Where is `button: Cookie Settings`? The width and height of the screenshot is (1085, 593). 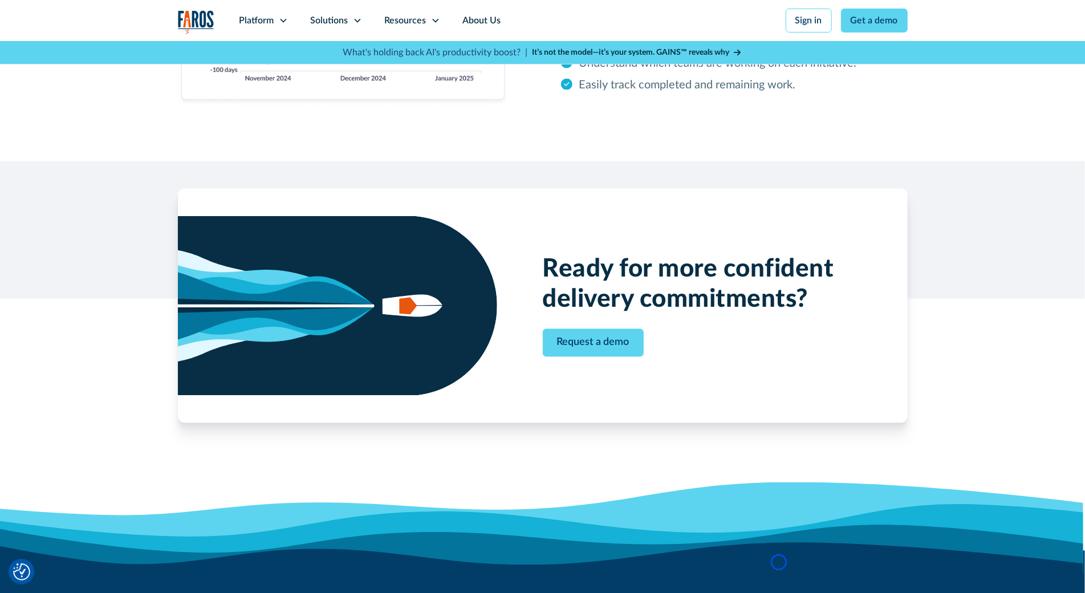 button: Cookie Settings is located at coordinates (22, 572).